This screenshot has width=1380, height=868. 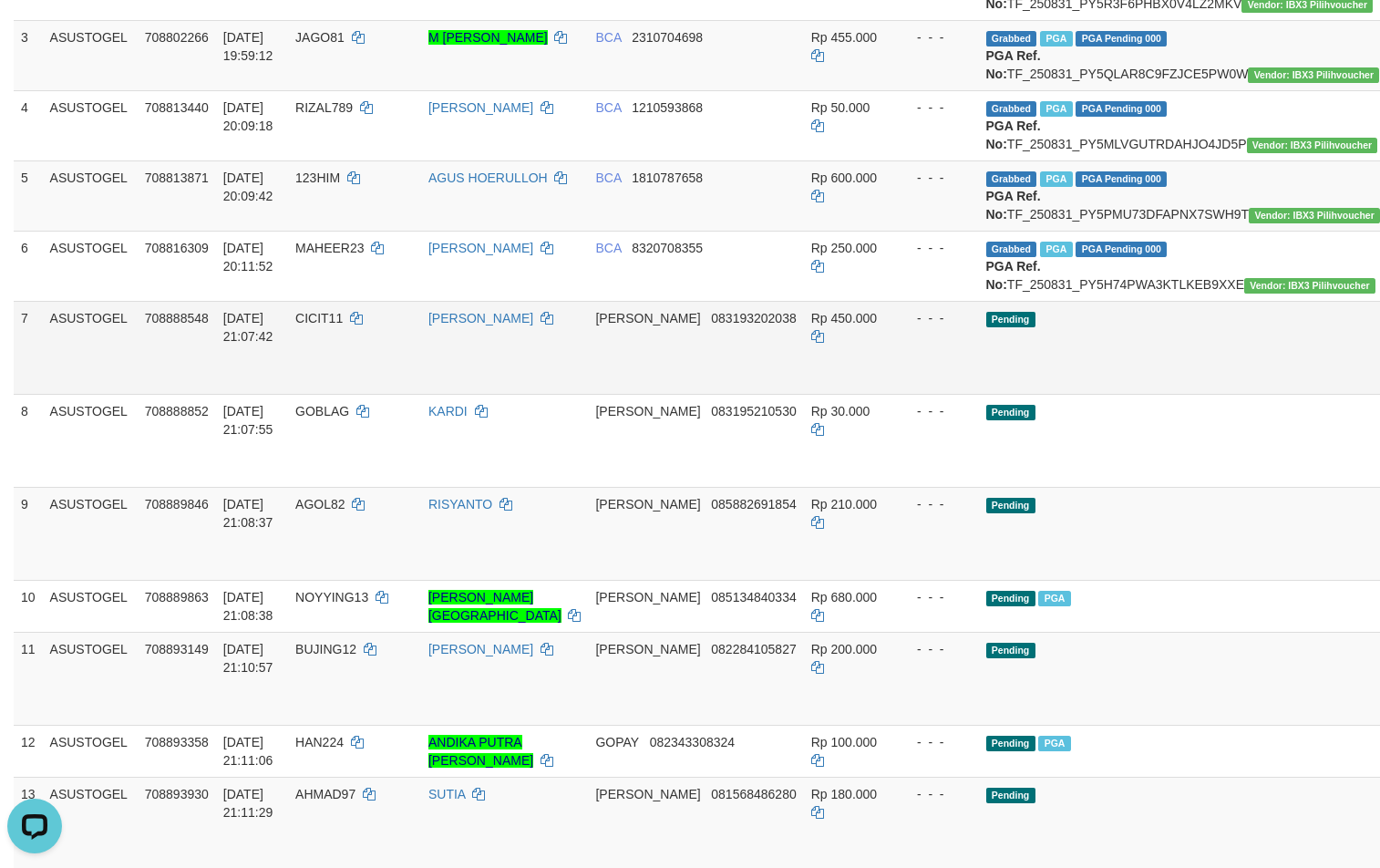 What do you see at coordinates (753, 504) in the screenshot?
I see `span: Copy 085882691854 to clipboard` at bounding box center [753, 504].